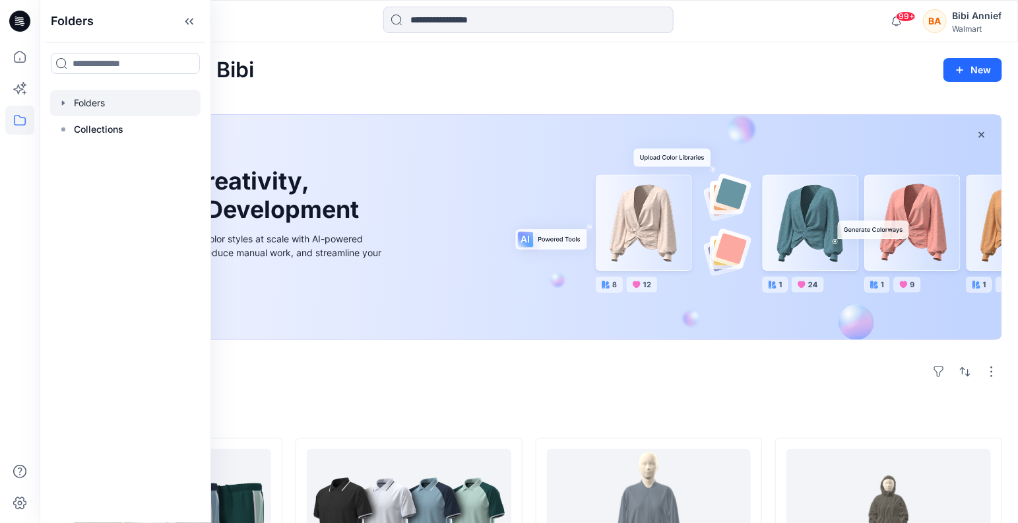  I want to click on div: Walmart, so click(976, 28).